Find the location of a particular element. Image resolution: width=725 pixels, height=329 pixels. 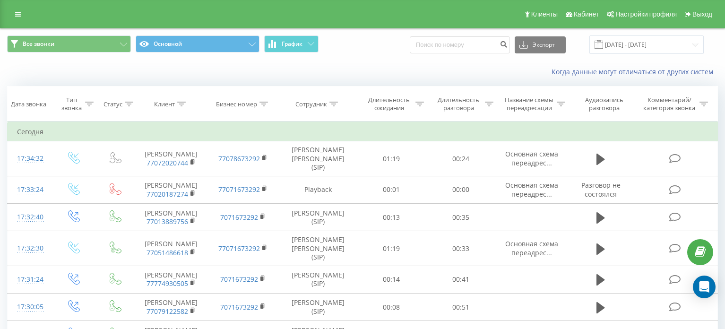

div: Длительность разговора is located at coordinates (459, 104).